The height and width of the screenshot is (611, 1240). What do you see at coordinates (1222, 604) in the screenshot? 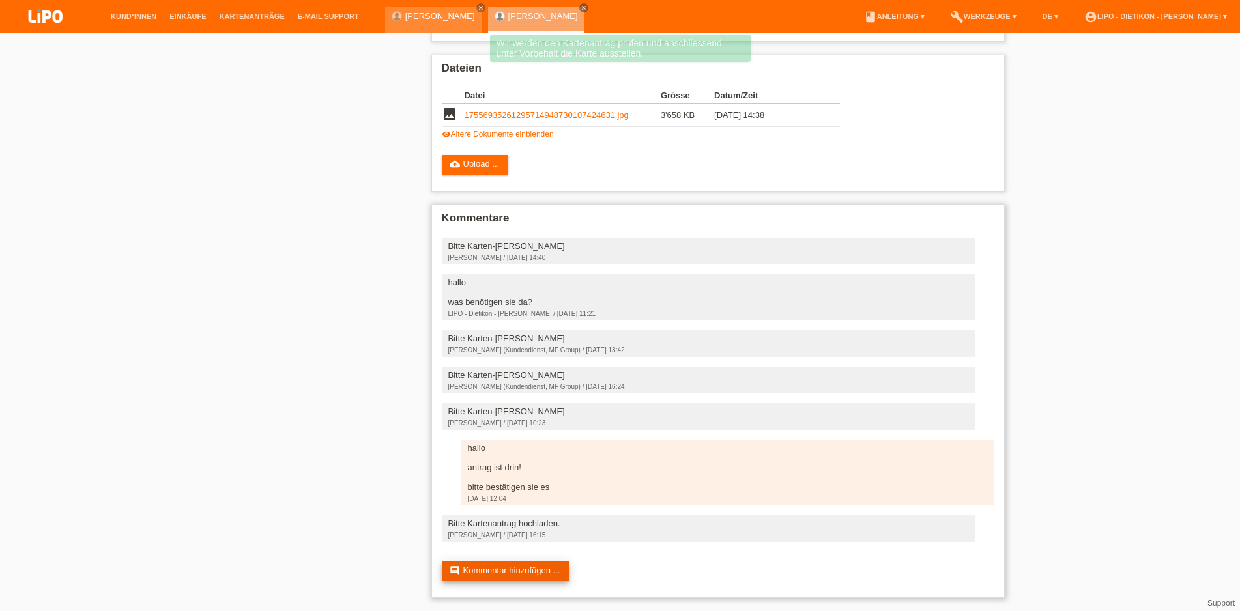
I see `a: Support` at bounding box center [1222, 604].